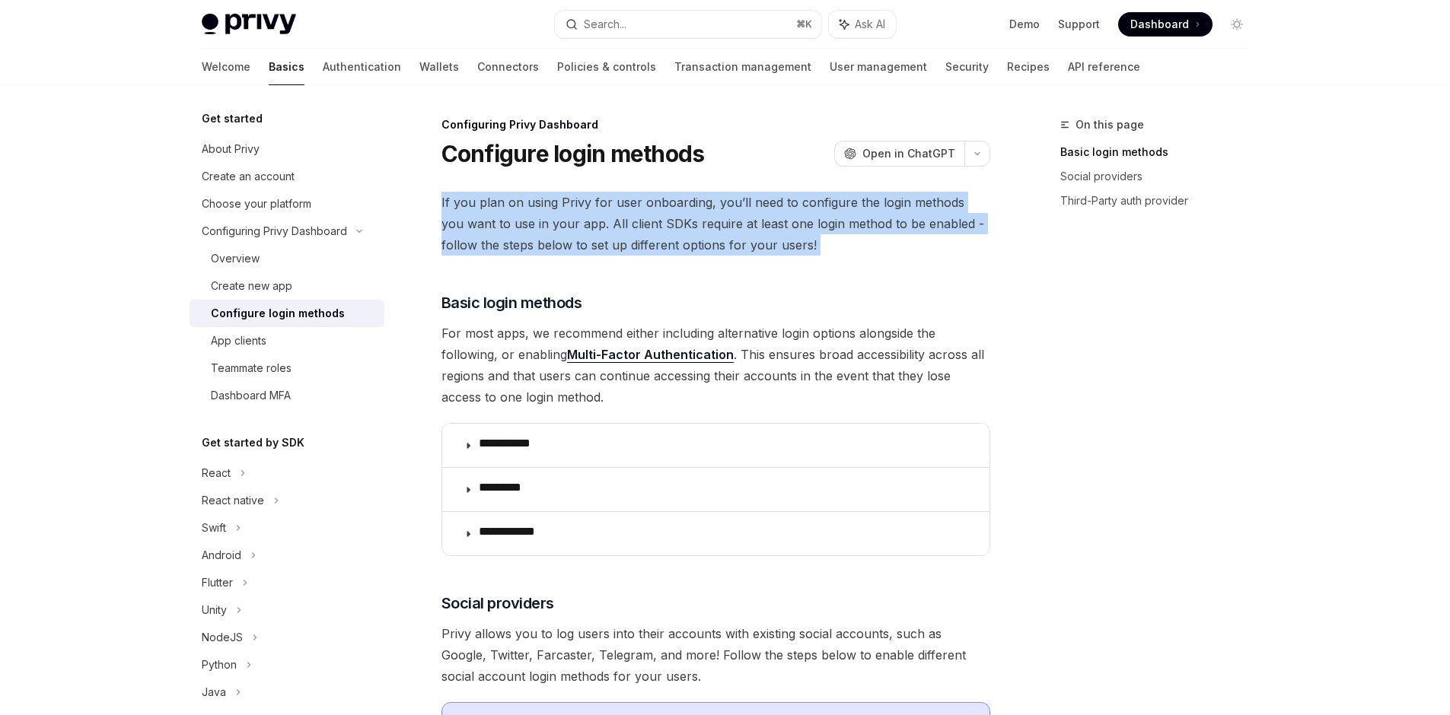 Image resolution: width=1450 pixels, height=715 pixels. What do you see at coordinates (238, 341) in the screenshot?
I see `div: App clients` at bounding box center [238, 341].